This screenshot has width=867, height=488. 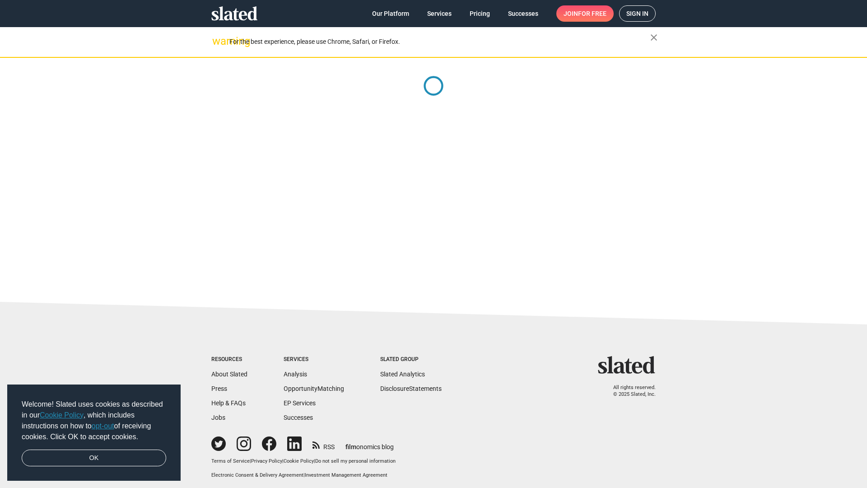 What do you see at coordinates (480, 14) in the screenshot?
I see `a: Pricing` at bounding box center [480, 14].